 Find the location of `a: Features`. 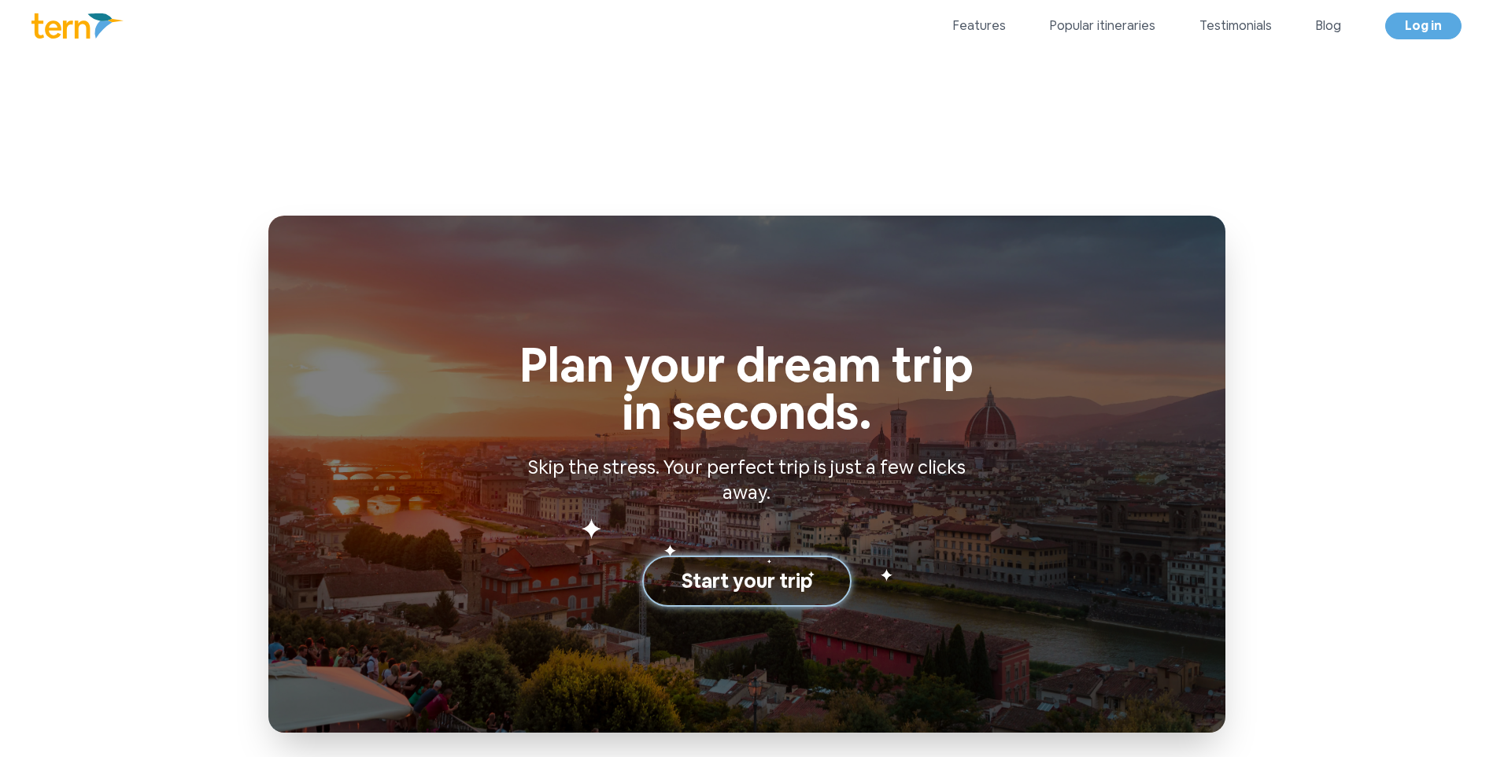

a: Features is located at coordinates (979, 26).